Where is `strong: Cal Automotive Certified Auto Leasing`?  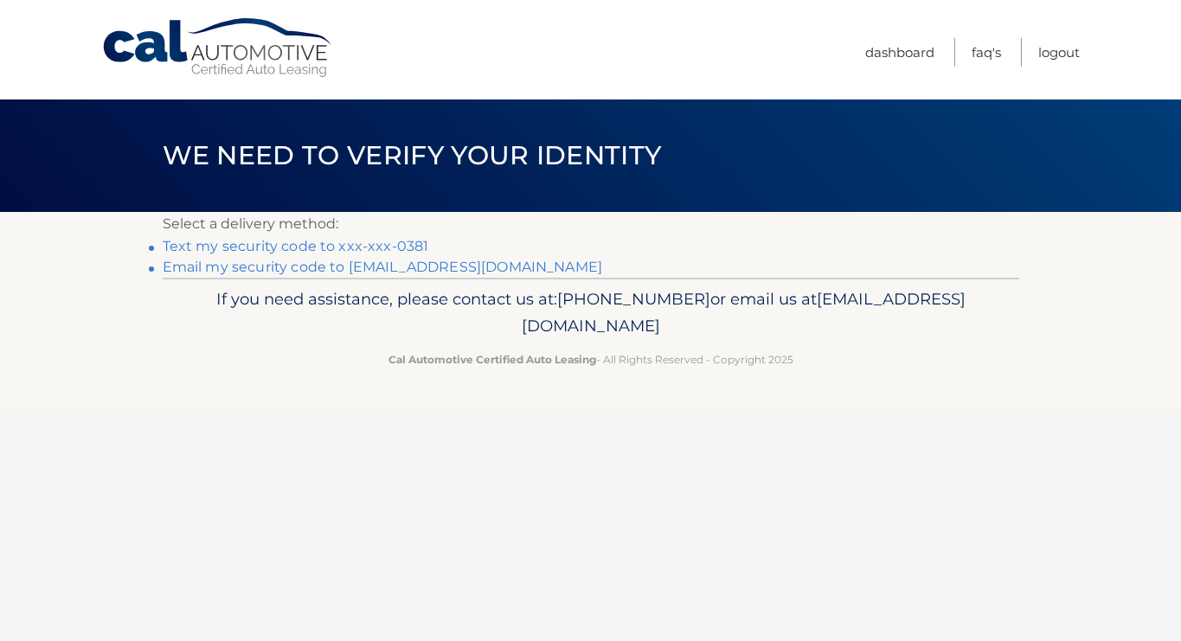
strong: Cal Automotive Certified Auto Leasing is located at coordinates (492, 359).